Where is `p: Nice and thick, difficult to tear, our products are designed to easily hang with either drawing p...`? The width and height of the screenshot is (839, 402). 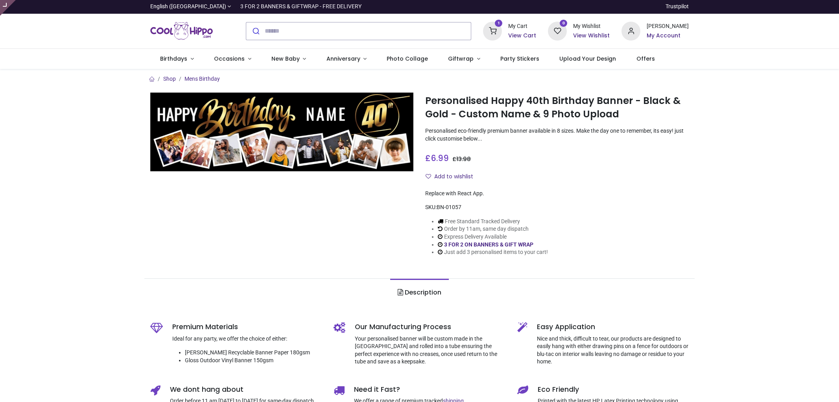 p: Nice and thick, difficult to tear, our products are designed to easily hang with either drawing p... is located at coordinates (613, 350).